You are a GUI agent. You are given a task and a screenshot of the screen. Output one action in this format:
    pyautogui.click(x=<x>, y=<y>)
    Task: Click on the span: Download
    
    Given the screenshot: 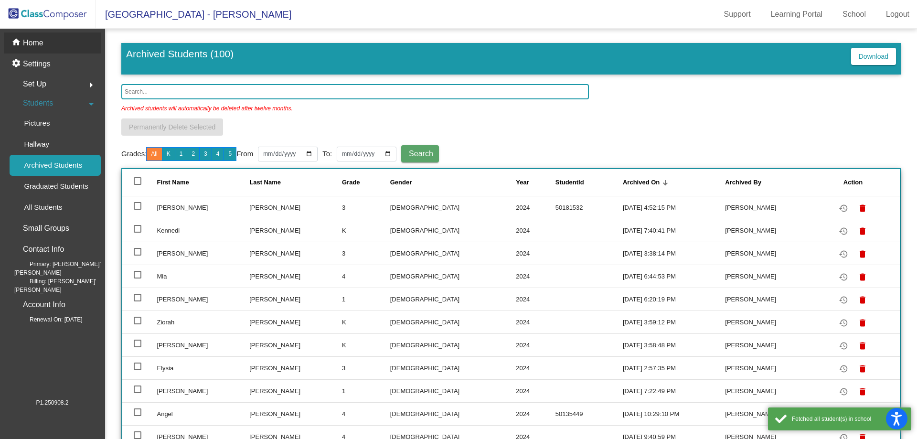 What is the action you would take?
    pyautogui.click(x=874, y=56)
    